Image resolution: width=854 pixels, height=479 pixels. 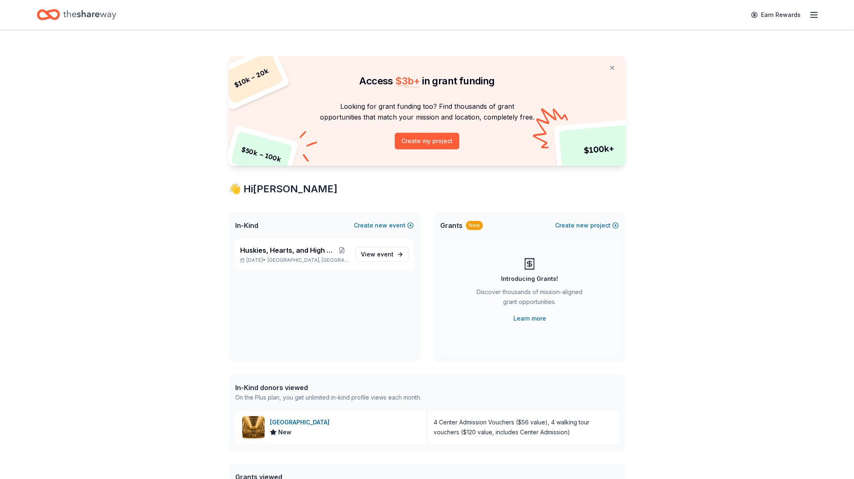 What do you see at coordinates (328, 387) in the screenshot?
I see `div: In-Kind donors viewed` at bounding box center [328, 387].